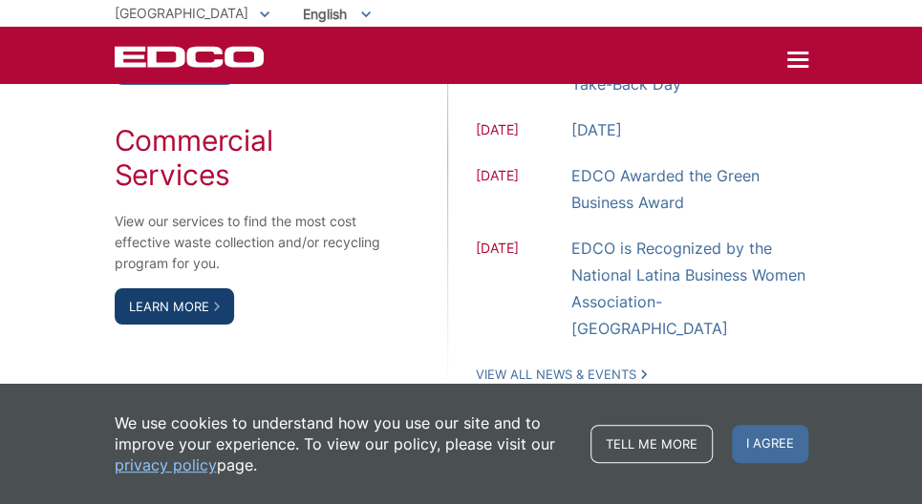 The image size is (922, 504). Describe the element at coordinates (343, 444) in the screenshot. I see `p: We use cookies to understand how you use our site and to improve your experience. To view our pol...` at that location.